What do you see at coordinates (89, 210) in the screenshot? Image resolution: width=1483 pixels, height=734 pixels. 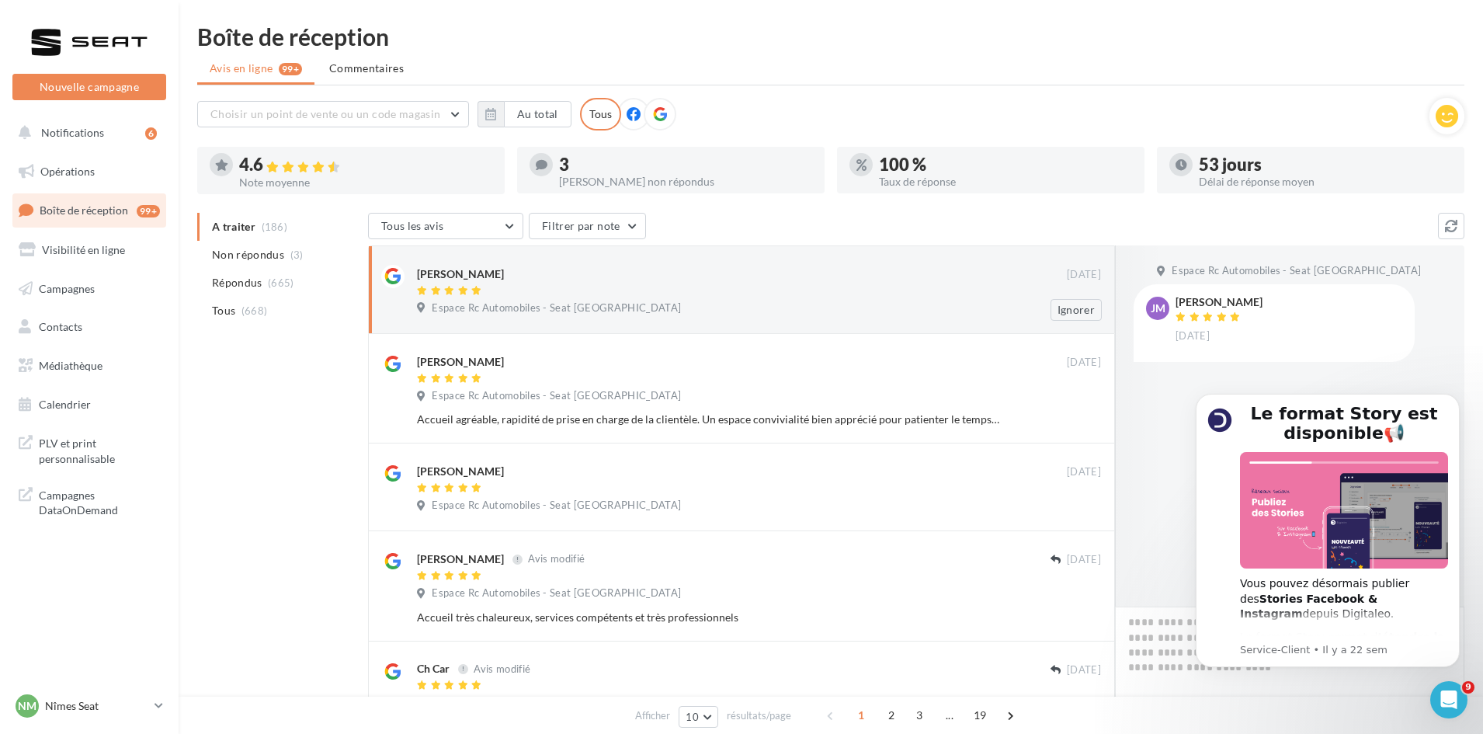 I see `a: Boîte de réception99+` at bounding box center [89, 210].